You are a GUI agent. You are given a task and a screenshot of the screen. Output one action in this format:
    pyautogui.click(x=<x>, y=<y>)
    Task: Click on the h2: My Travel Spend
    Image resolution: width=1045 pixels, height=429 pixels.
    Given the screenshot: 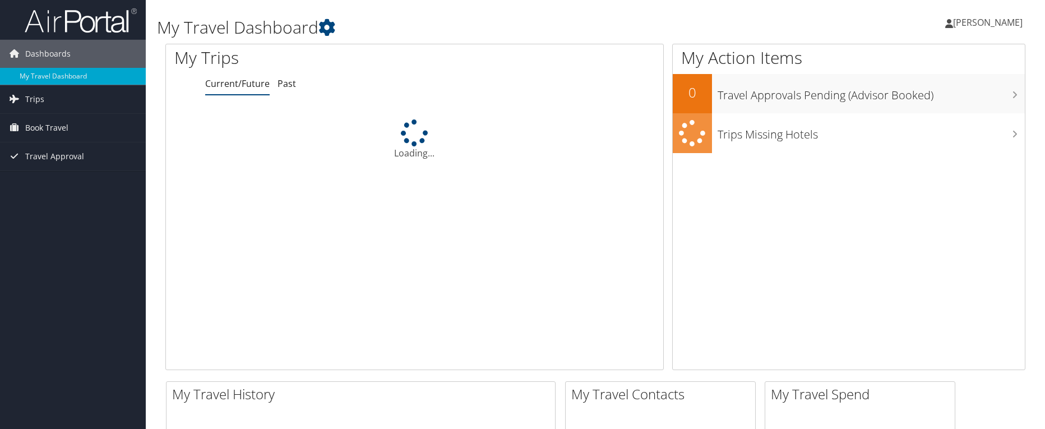 What is the action you would take?
    pyautogui.click(x=863, y=394)
    